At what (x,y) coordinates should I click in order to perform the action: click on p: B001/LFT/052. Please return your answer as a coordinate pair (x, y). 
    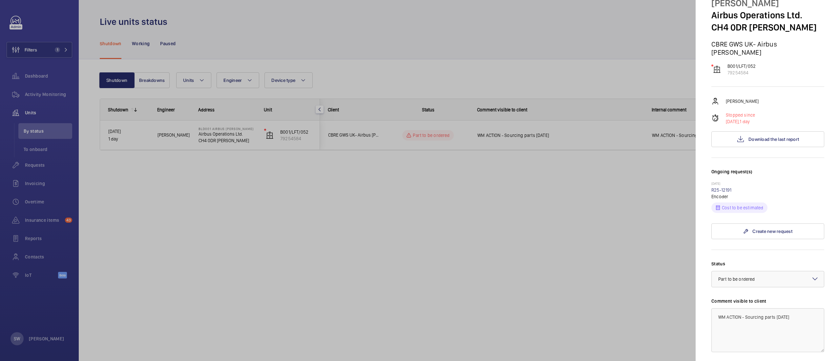
    Looking at the image, I should click on (741, 66).